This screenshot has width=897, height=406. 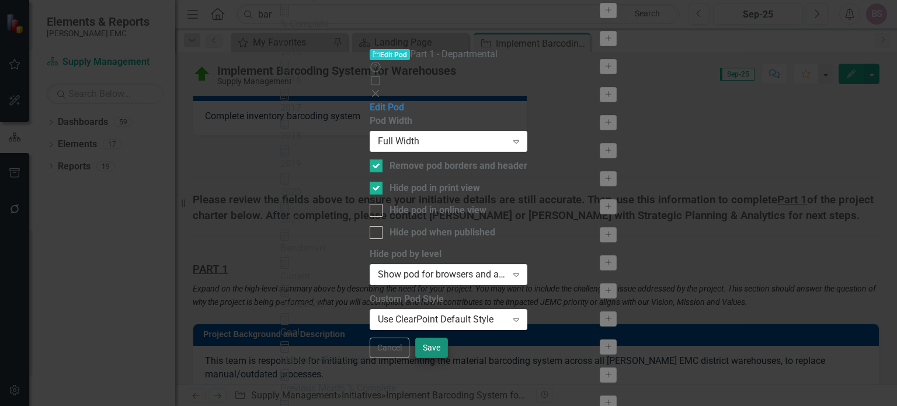 I want to click on div: Show pod for browsers and above, so click(x=442, y=275).